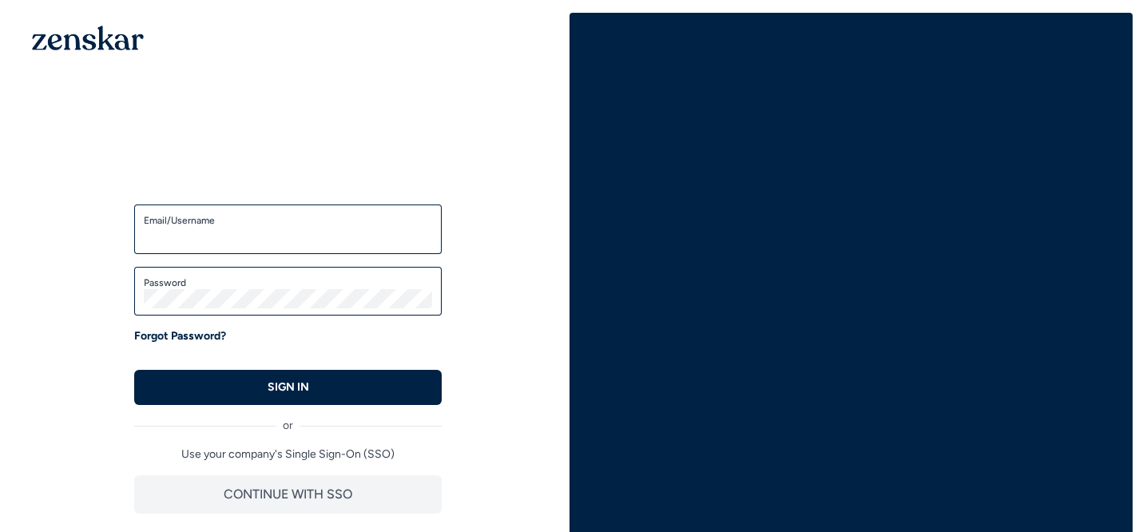  I want to click on img: 1OGAJ2xQqyY4LXKgY66KYq0eOWRCkrZdAb3gUhuVAqdWPZE9SRJmCz+oDMSn4zDLXe31Ii730ItAGKgCKgCCgCikA4Av8PJUP..., so click(88, 38).